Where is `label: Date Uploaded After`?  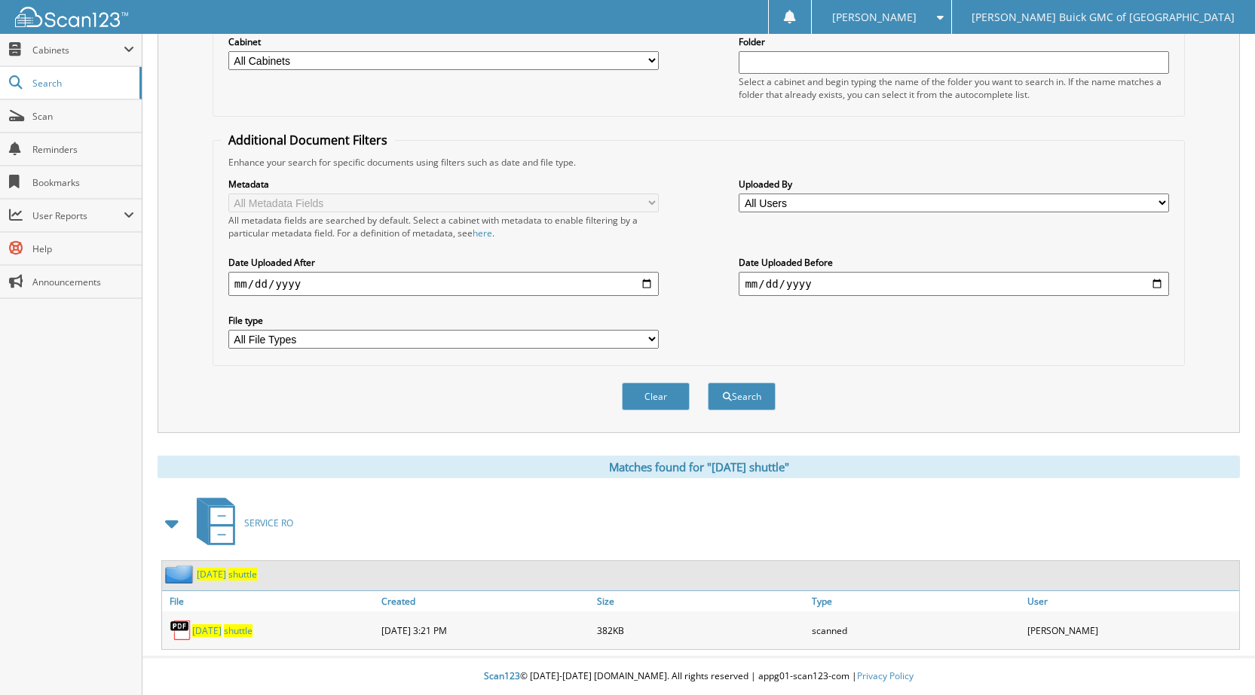
label: Date Uploaded After is located at coordinates (443, 262).